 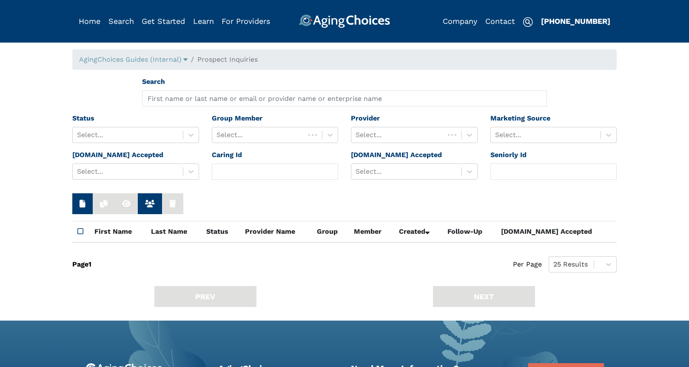 I want to click on span: Prospect Inquiries, so click(x=228, y=59).